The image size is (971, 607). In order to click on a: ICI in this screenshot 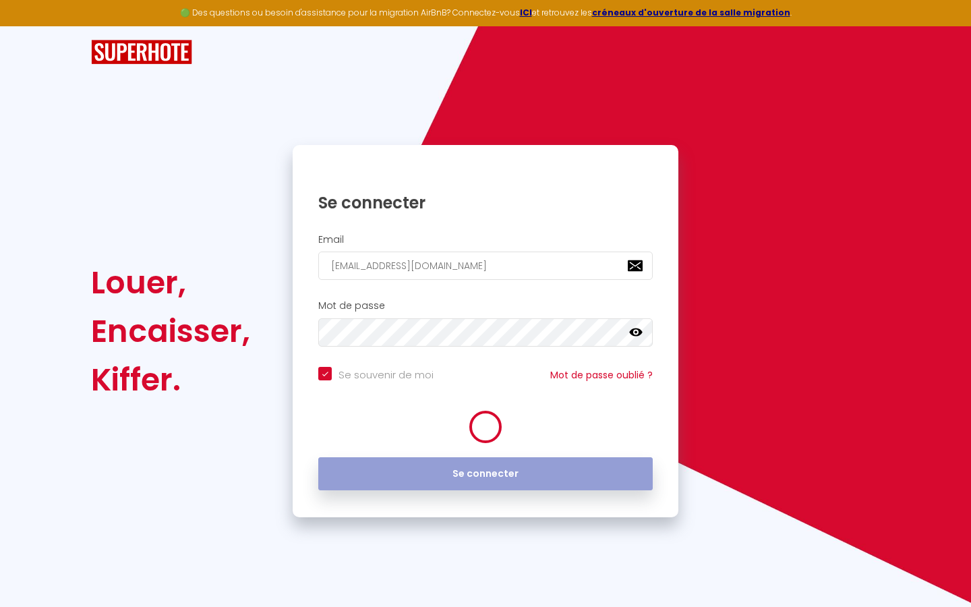, I will do `click(526, 12)`.